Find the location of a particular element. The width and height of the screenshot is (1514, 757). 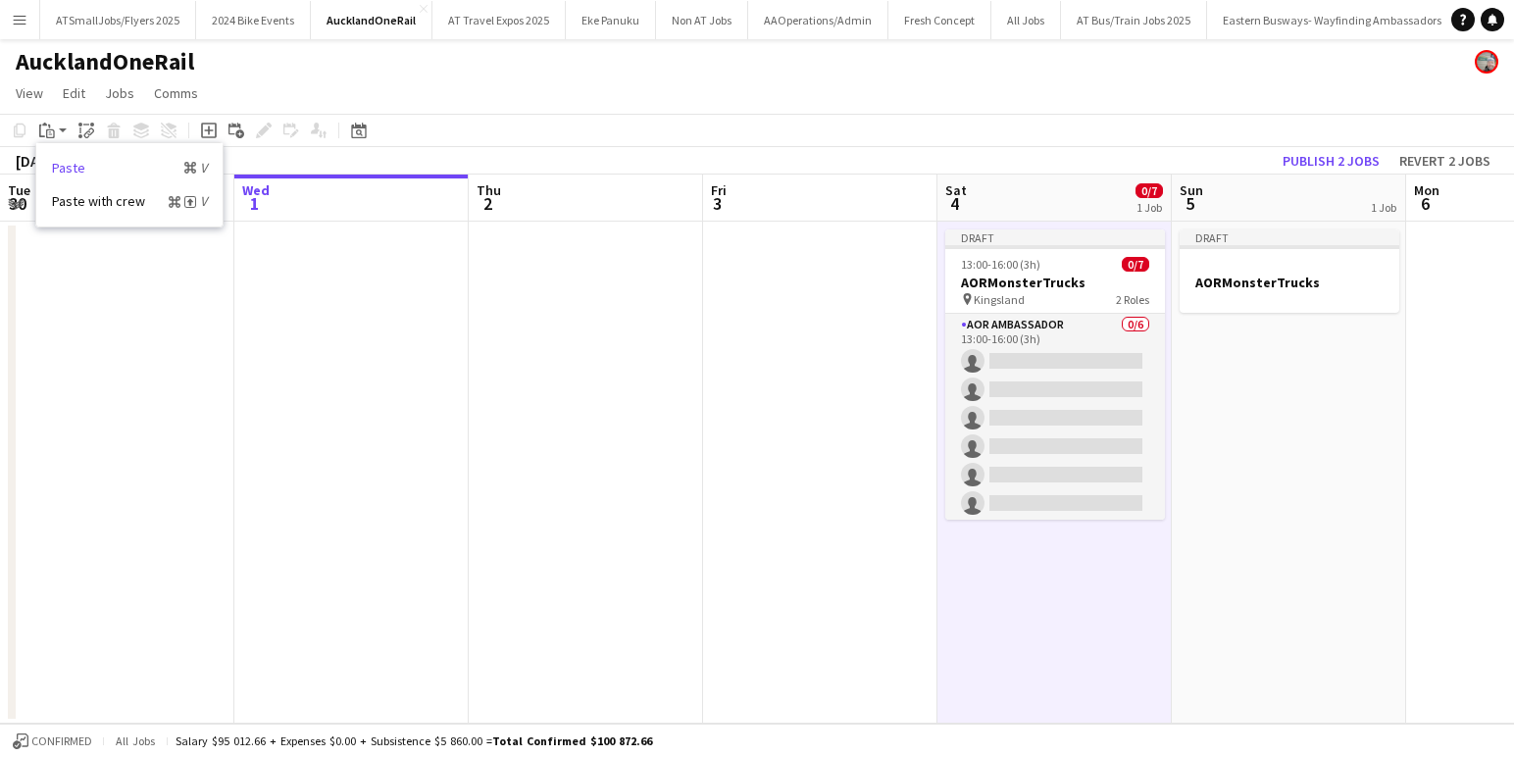

span: 1 is located at coordinates (254, 203).